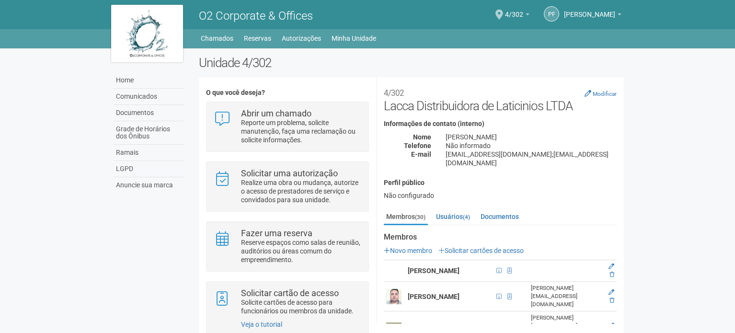  I want to click on h4: O que você deseja?, so click(287, 93).